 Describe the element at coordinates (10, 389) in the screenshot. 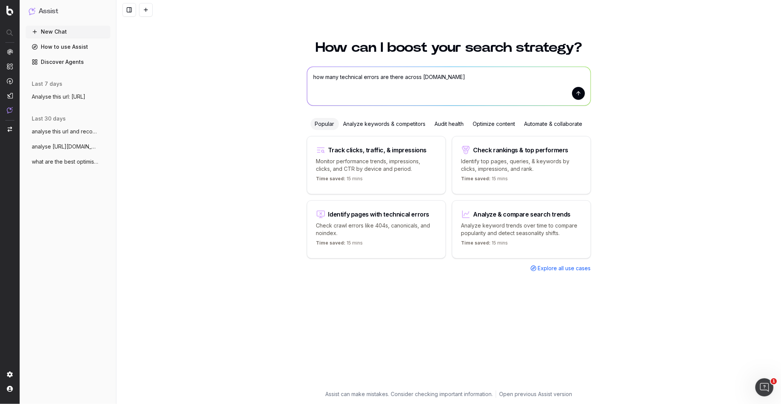

I see `img: My account` at that location.